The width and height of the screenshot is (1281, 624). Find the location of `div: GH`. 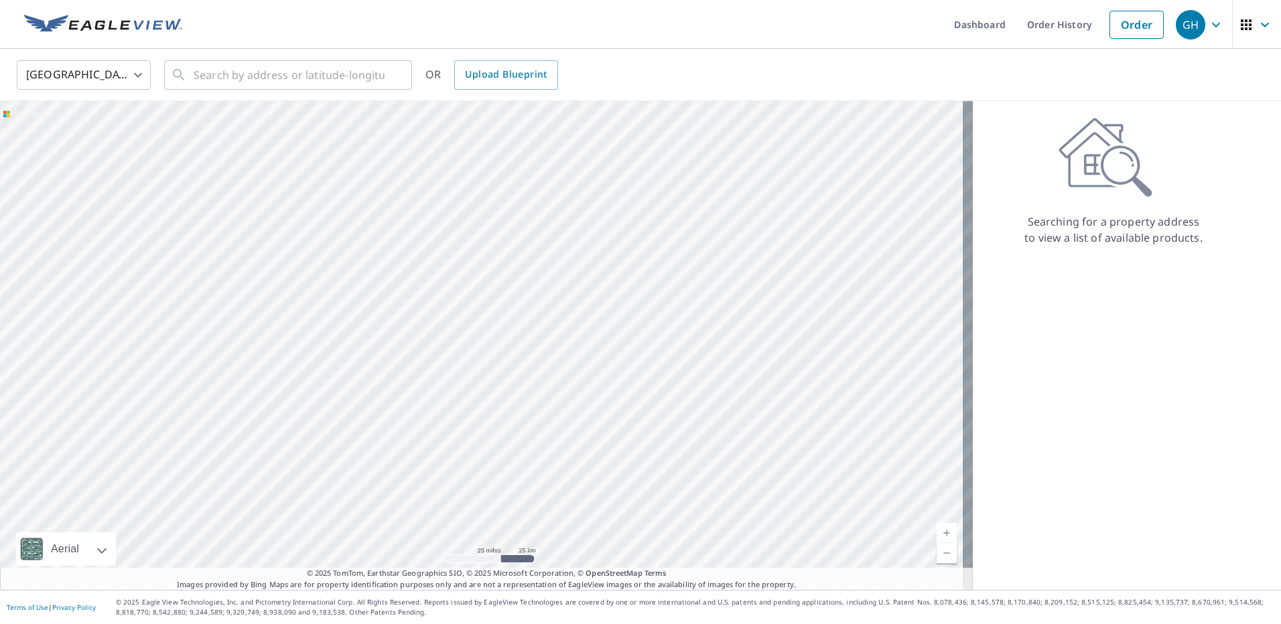

div: GH is located at coordinates (1190, 25).